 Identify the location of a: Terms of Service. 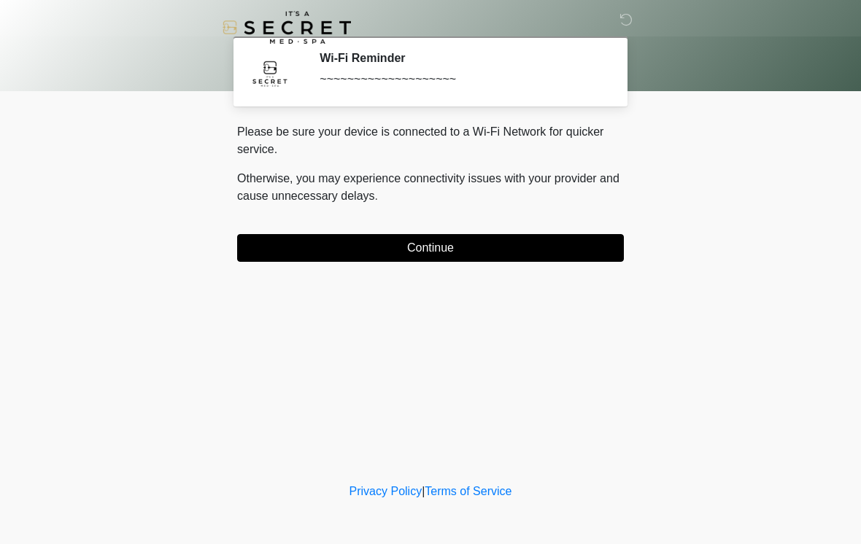
(468, 491).